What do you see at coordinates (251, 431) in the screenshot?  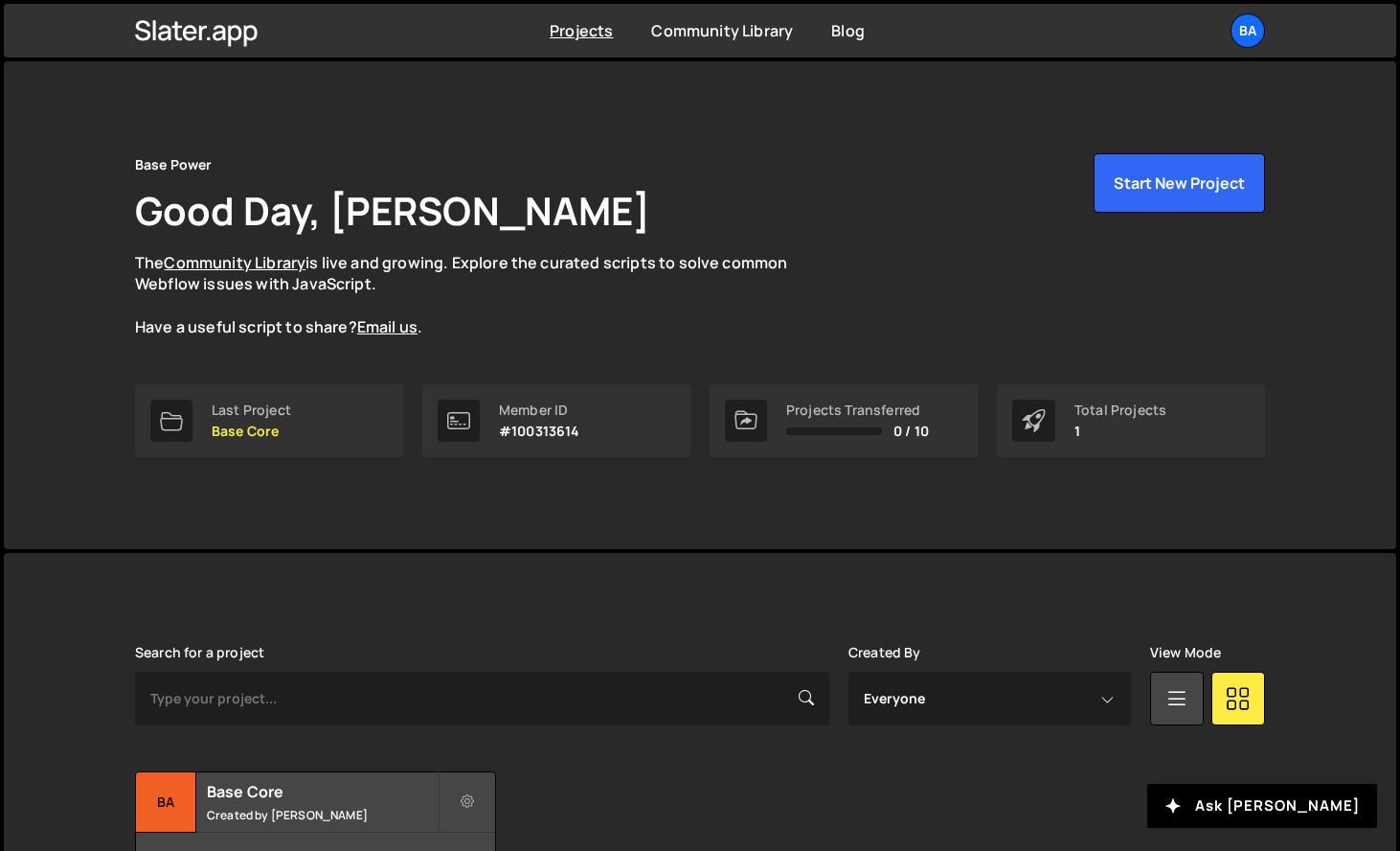 I see `p: Base Core` at bounding box center [251, 431].